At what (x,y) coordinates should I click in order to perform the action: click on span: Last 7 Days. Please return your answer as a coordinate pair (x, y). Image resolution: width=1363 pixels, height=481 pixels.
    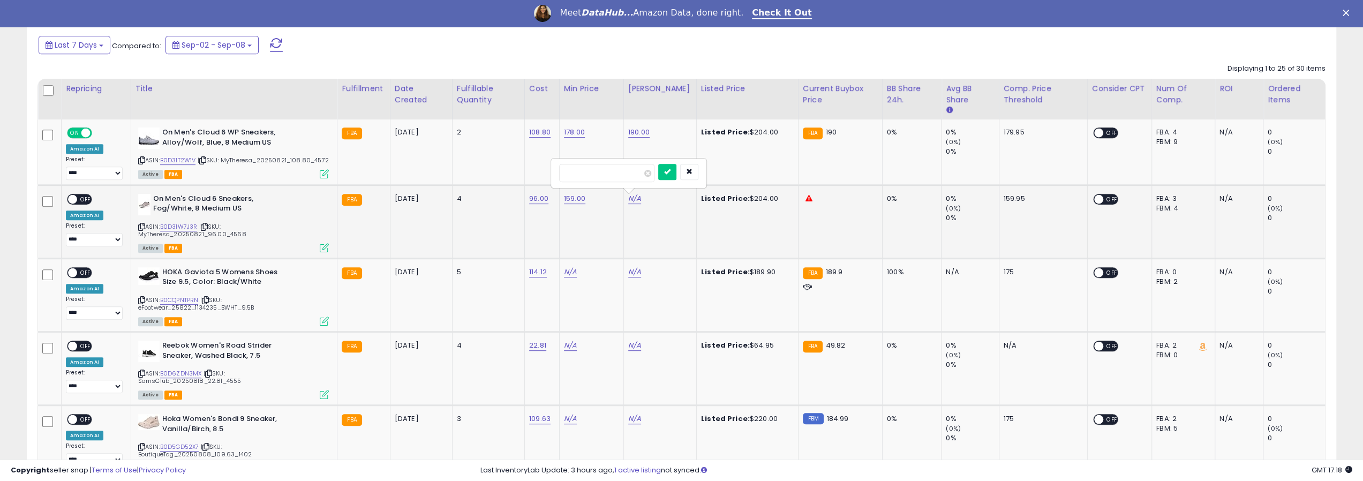
    Looking at the image, I should click on (76, 45).